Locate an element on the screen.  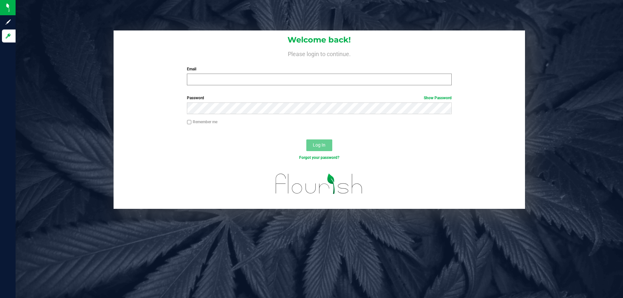
inline-svg: Log in is located at coordinates (8, 36).